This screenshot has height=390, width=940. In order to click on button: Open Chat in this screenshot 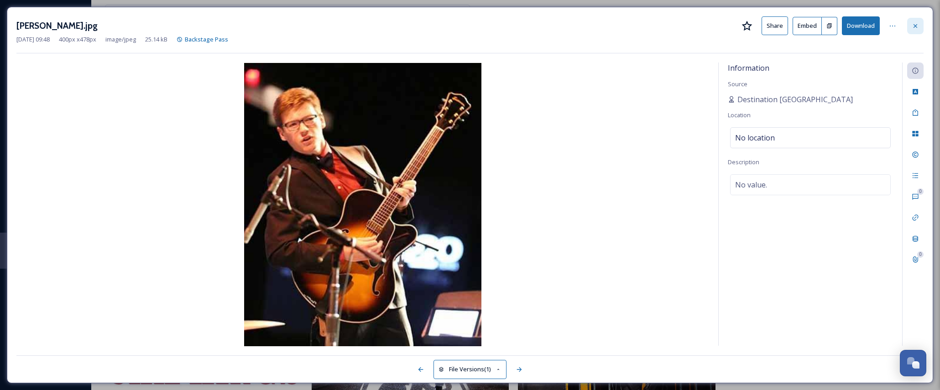, I will do `click(913, 363)`.